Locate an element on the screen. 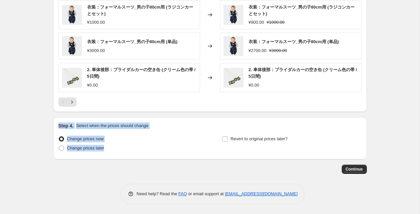 This screenshot has height=214, width=420. span: Need help? Read the is located at coordinates (157, 194).